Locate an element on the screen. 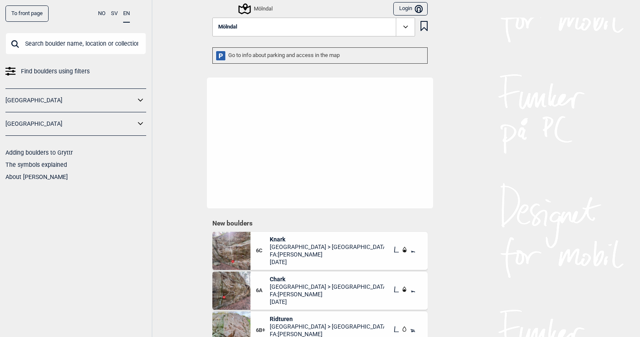 This screenshot has height=337, width=640. a: To front page is located at coordinates (27, 13).